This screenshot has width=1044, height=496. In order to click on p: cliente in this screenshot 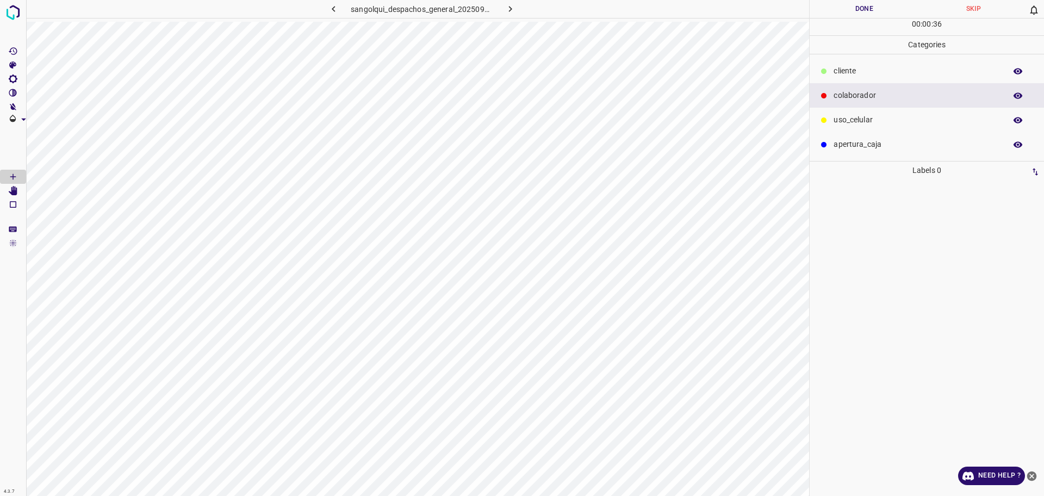, I will do `click(917, 71)`.